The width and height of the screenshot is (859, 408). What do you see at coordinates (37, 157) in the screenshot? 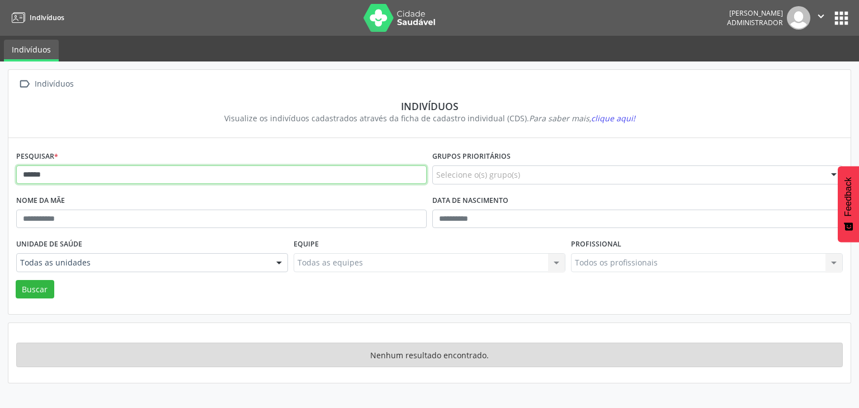
I see `label: Pesquisar` at bounding box center [37, 157].